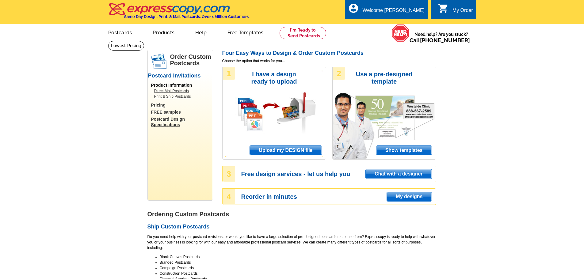  What do you see at coordinates (229, 74) in the screenshot?
I see `div: 1` at bounding box center [229, 74].